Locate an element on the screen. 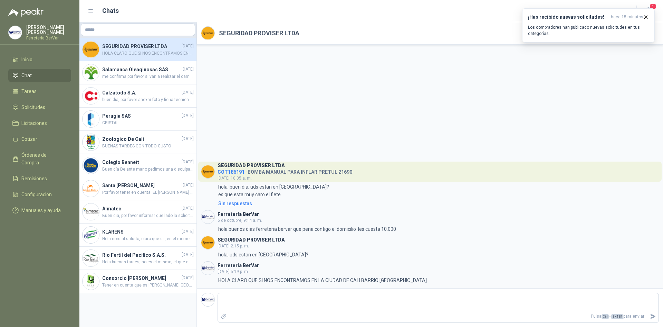 This screenshot has width=663, height=327. a: Sin respuestas is located at coordinates (438, 203).